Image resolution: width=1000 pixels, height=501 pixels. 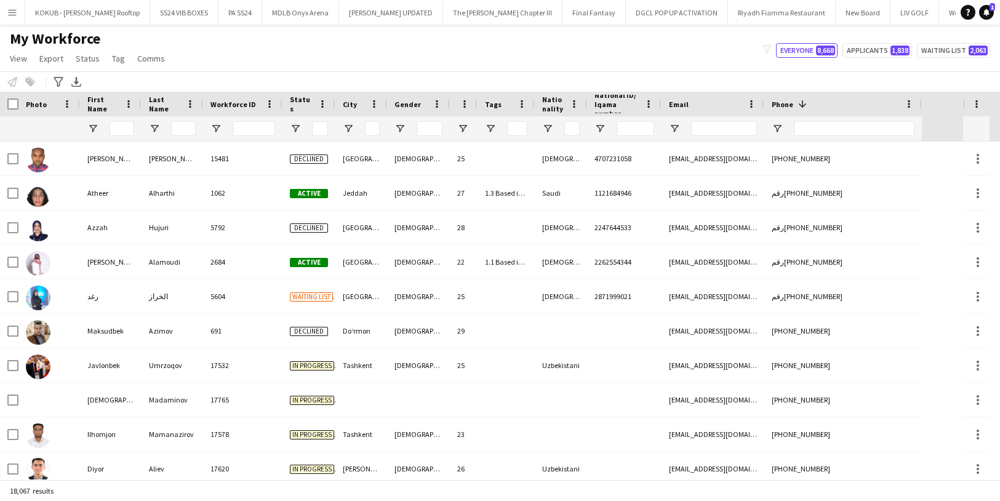 What do you see at coordinates (781, 12) in the screenshot?
I see `button: Riyadh Fiamma Restaurant` at bounding box center [781, 12].